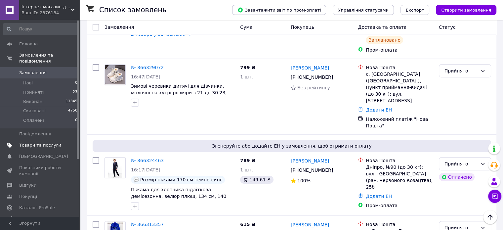 The width and height of the screenshot is (503, 230). I want to click on div: Заплановано, so click(384, 40).